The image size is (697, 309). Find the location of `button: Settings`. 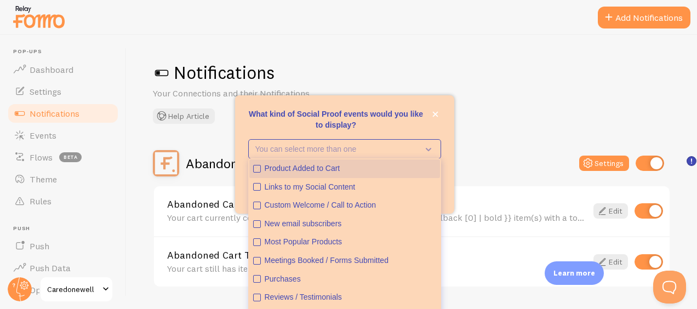

button: Settings is located at coordinates (604, 163).